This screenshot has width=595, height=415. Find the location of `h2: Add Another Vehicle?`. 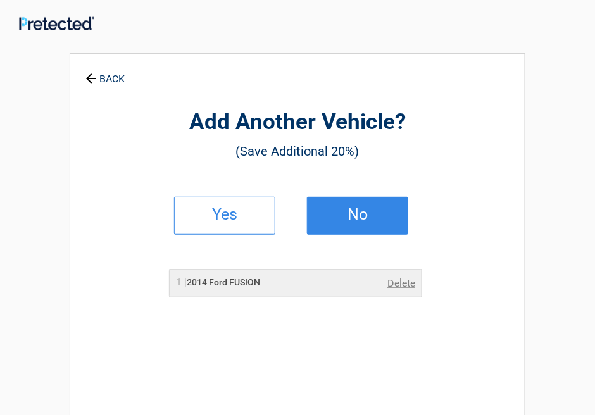

h2: Add Another Vehicle? is located at coordinates (297, 122).